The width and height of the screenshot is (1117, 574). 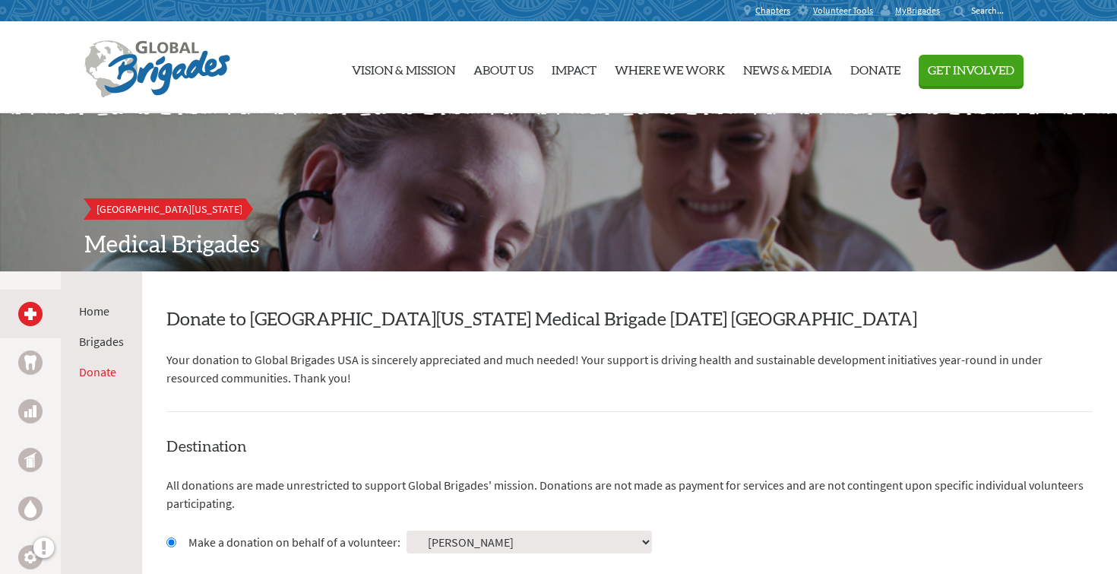 What do you see at coordinates (30, 508) in the screenshot?
I see `img: Water` at bounding box center [30, 508].